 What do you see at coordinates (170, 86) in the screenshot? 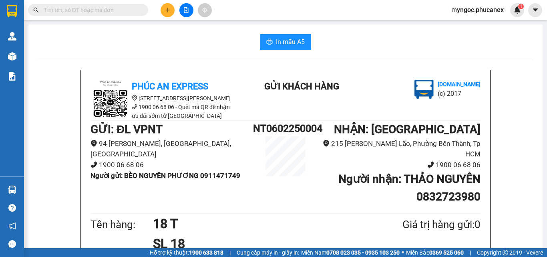
I see `b: Phúc An Express` at bounding box center [170, 86].